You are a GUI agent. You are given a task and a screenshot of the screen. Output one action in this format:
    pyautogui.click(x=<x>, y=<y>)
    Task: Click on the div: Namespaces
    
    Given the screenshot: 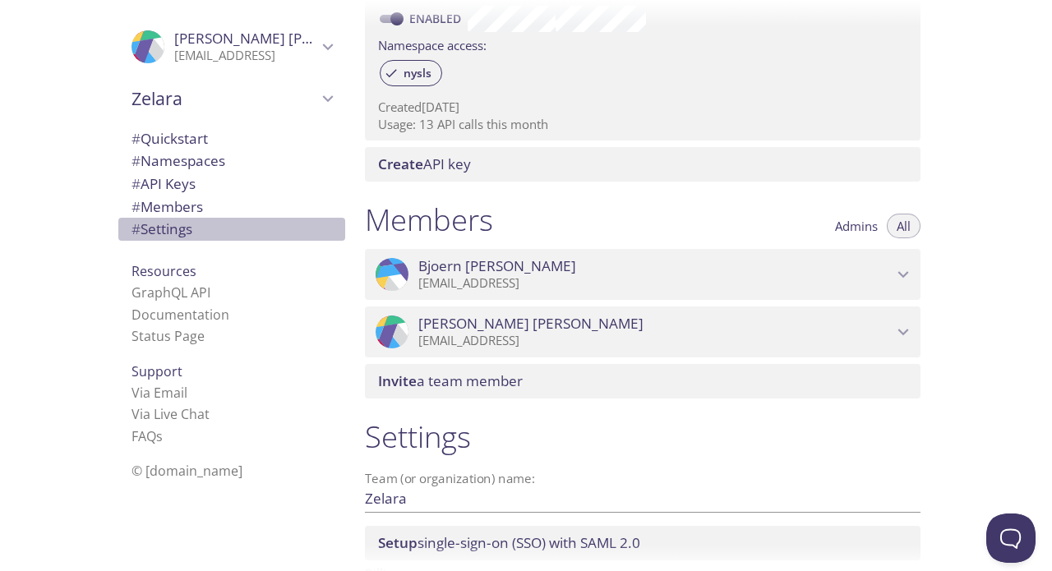 What is the action you would take?
    pyautogui.click(x=232, y=161)
    